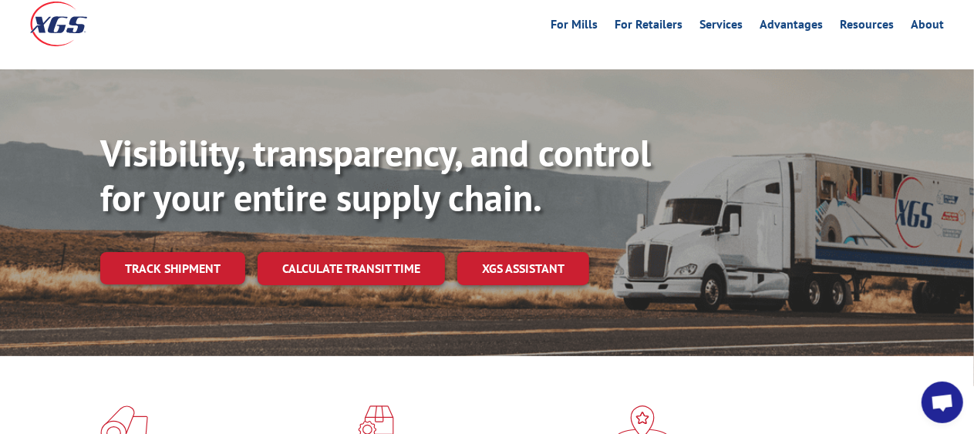 The width and height of the screenshot is (974, 434). I want to click on a: Resources, so click(868, 27).